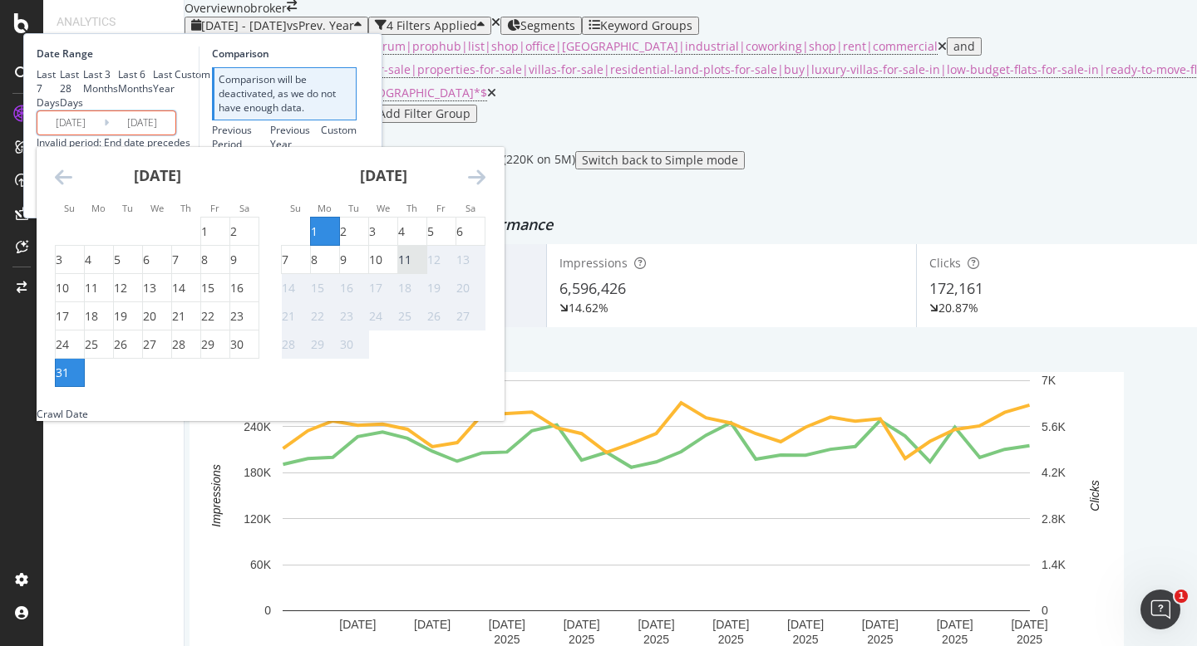 Image resolution: width=1197 pixels, height=646 pixels. Describe the element at coordinates (186, 317) in the screenshot. I see `td: Choose Thursday, August 21, 2025 as your check-out date. It’s available.` at that location.